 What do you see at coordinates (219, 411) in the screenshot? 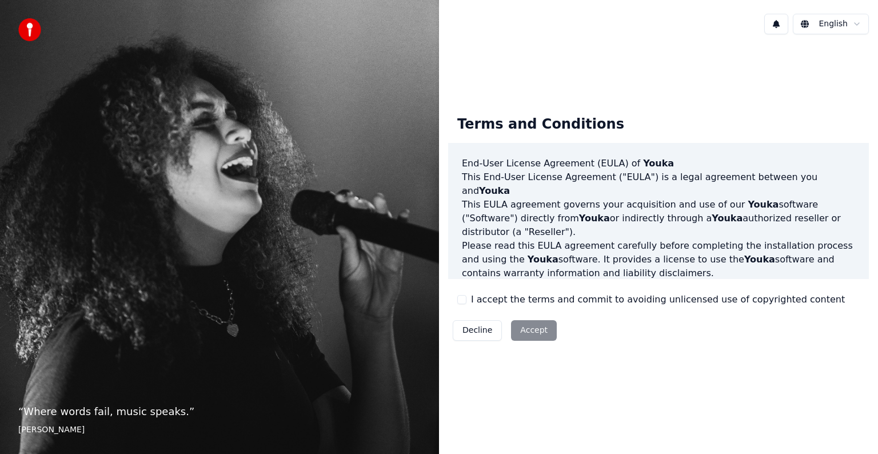
I see `p: “ Where words fail, music speaks. ”` at bounding box center [219, 411].